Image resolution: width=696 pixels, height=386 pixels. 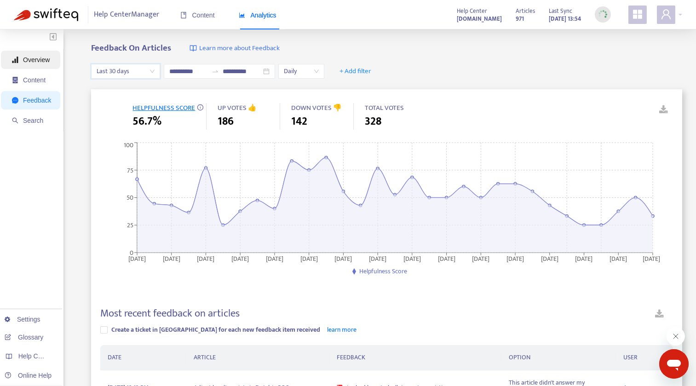 What do you see at coordinates (525, 11) in the screenshot?
I see `span: Articles` at bounding box center [525, 11].